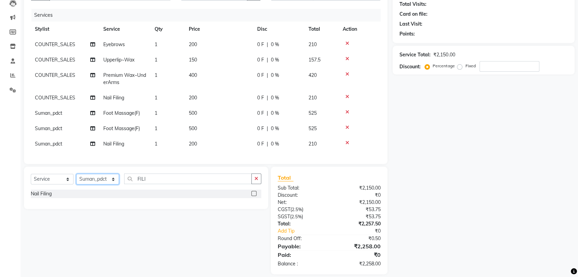  What do you see at coordinates (301, 264) in the screenshot?
I see `div: Balance :` at bounding box center [301, 264].